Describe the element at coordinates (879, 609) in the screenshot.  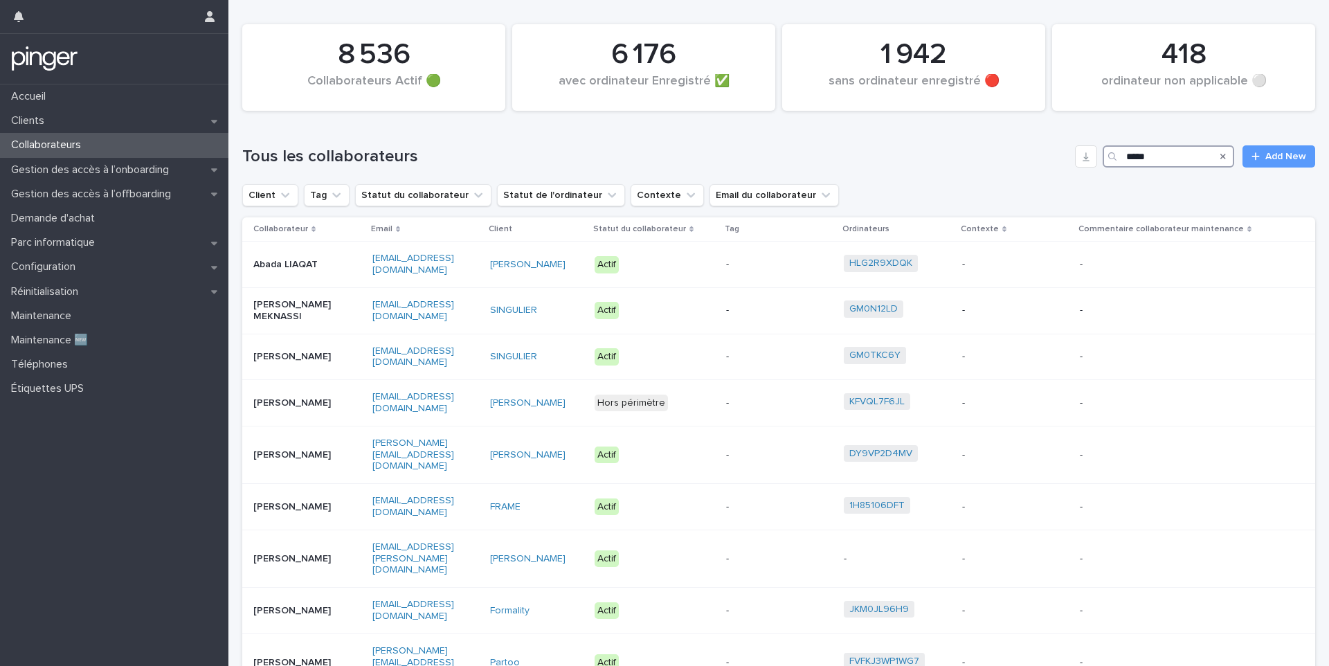
I see `a: JKM0JL96H9` at that location.